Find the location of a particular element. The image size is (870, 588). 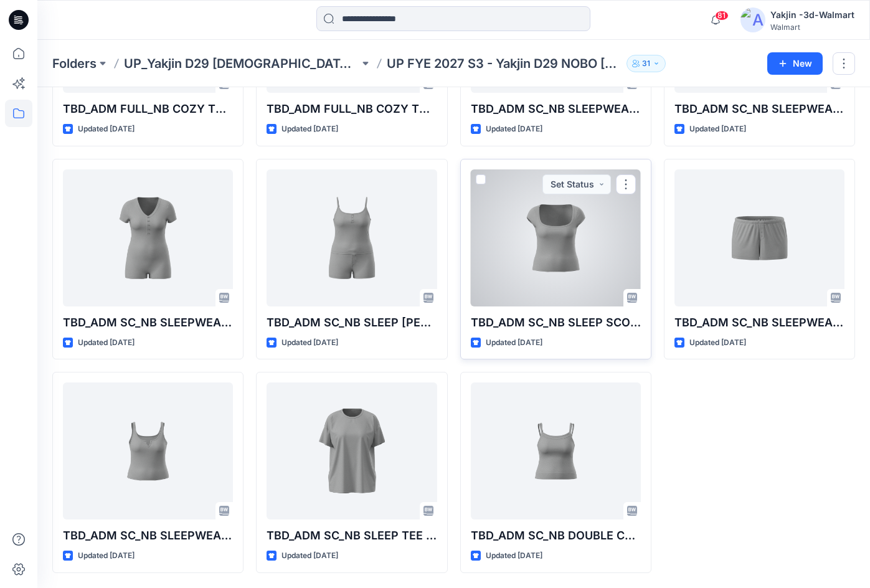

a: TBD_ADM SC_NB SLEEP CAMI BOXER SET is located at coordinates (351, 238).